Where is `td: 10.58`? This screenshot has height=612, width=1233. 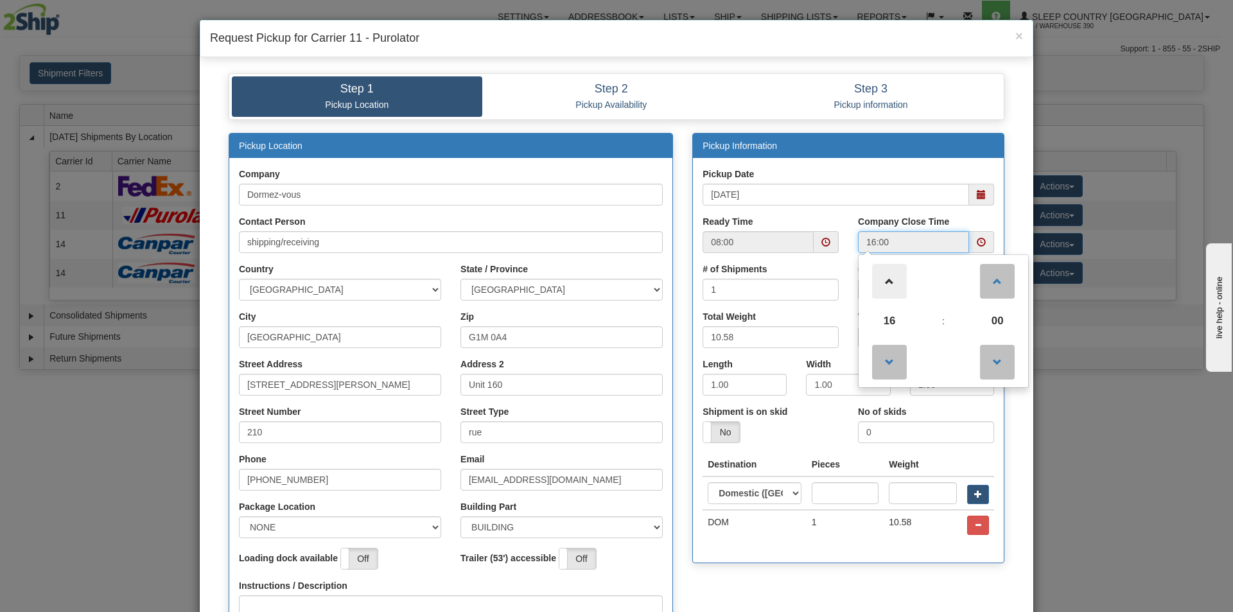
td: 10.58 is located at coordinates (923, 525).